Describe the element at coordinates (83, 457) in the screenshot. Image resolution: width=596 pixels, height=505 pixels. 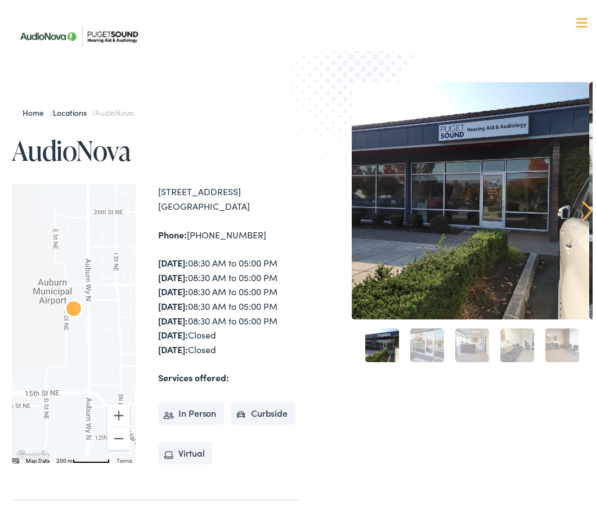
I see `button: Map Scale: 200 m per 62 pixels` at that location.